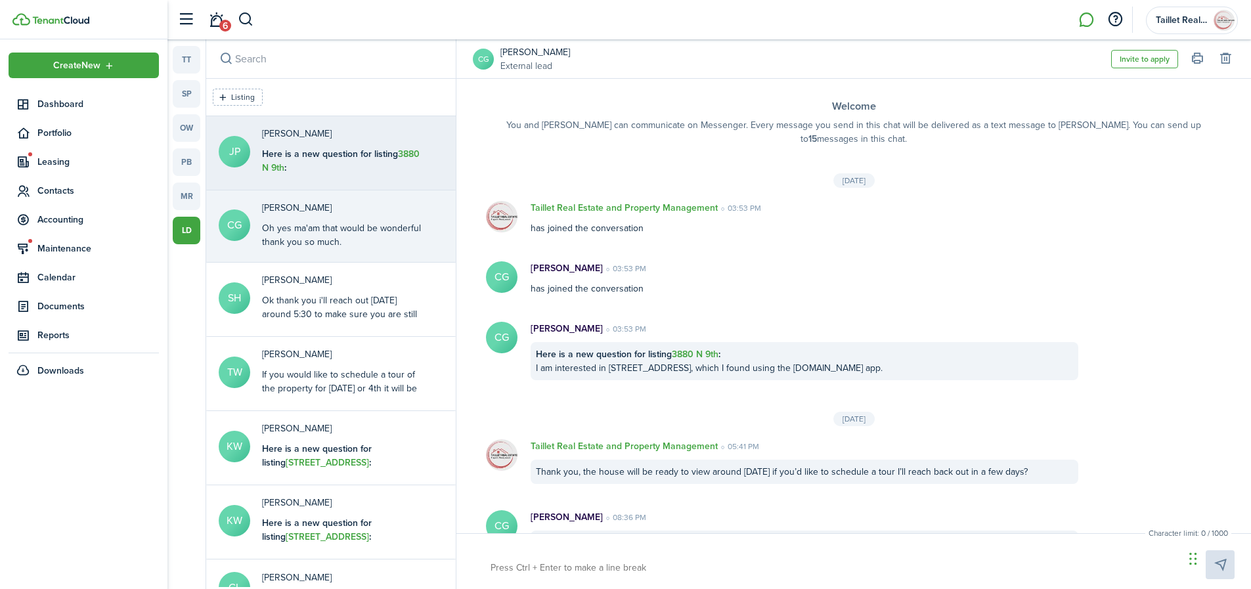 The height and width of the screenshot is (589, 1251). Describe the element at coordinates (98, 248) in the screenshot. I see `span: Maintenance` at that location.